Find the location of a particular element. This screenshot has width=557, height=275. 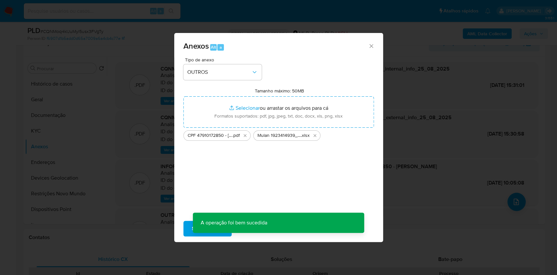

span: OUTROS is located at coordinates (219, 72).